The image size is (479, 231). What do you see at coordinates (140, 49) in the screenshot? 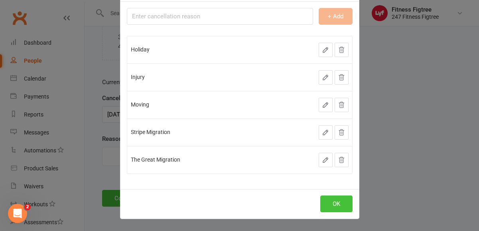
I see `span: Holiday` at bounding box center [140, 49].